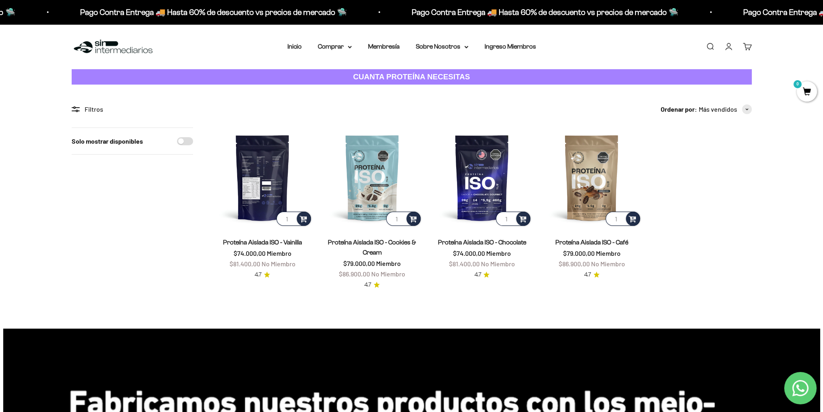 The image size is (823, 412). I want to click on a: Proteína Aislada ISO - Cookies & Cream, so click(372, 247).